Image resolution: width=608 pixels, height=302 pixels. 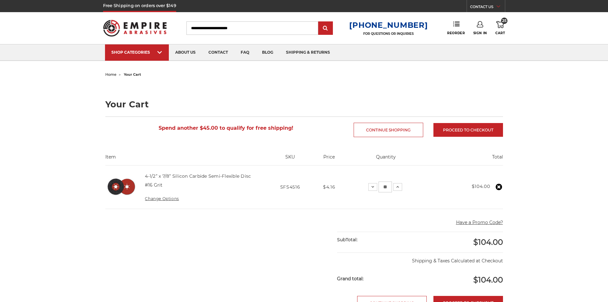 I want to click on a: Proceed to checkout, so click(x=469, y=130).